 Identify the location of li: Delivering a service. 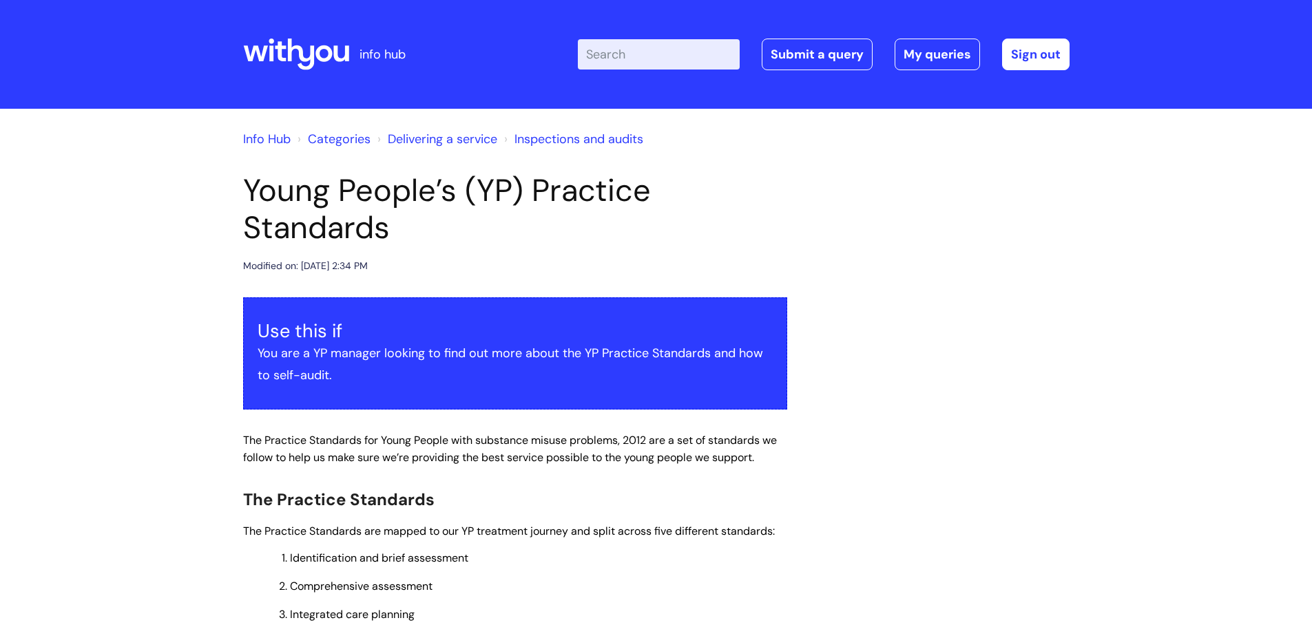
(435, 139).